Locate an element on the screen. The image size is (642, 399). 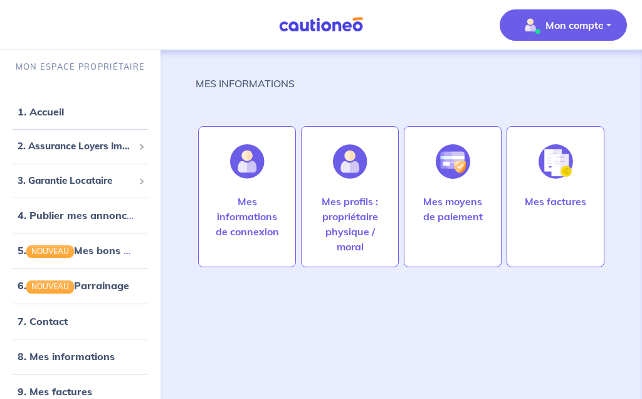
img: illu_invoice.svg is located at coordinates (555, 161).